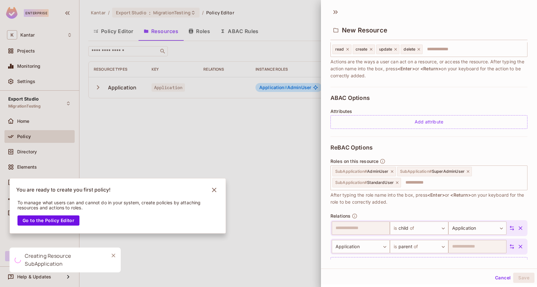 The image size is (537, 287). I want to click on div: SubApplication#AdminUser, so click(364, 171).